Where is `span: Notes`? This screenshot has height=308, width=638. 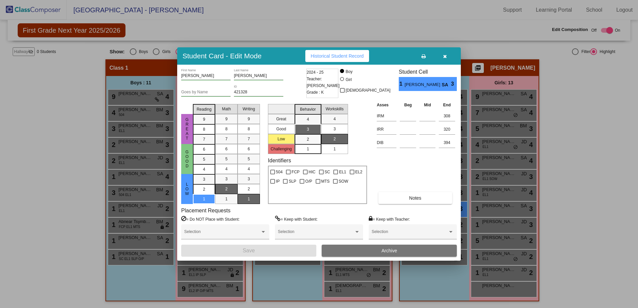
span: Notes is located at coordinates (415, 198).